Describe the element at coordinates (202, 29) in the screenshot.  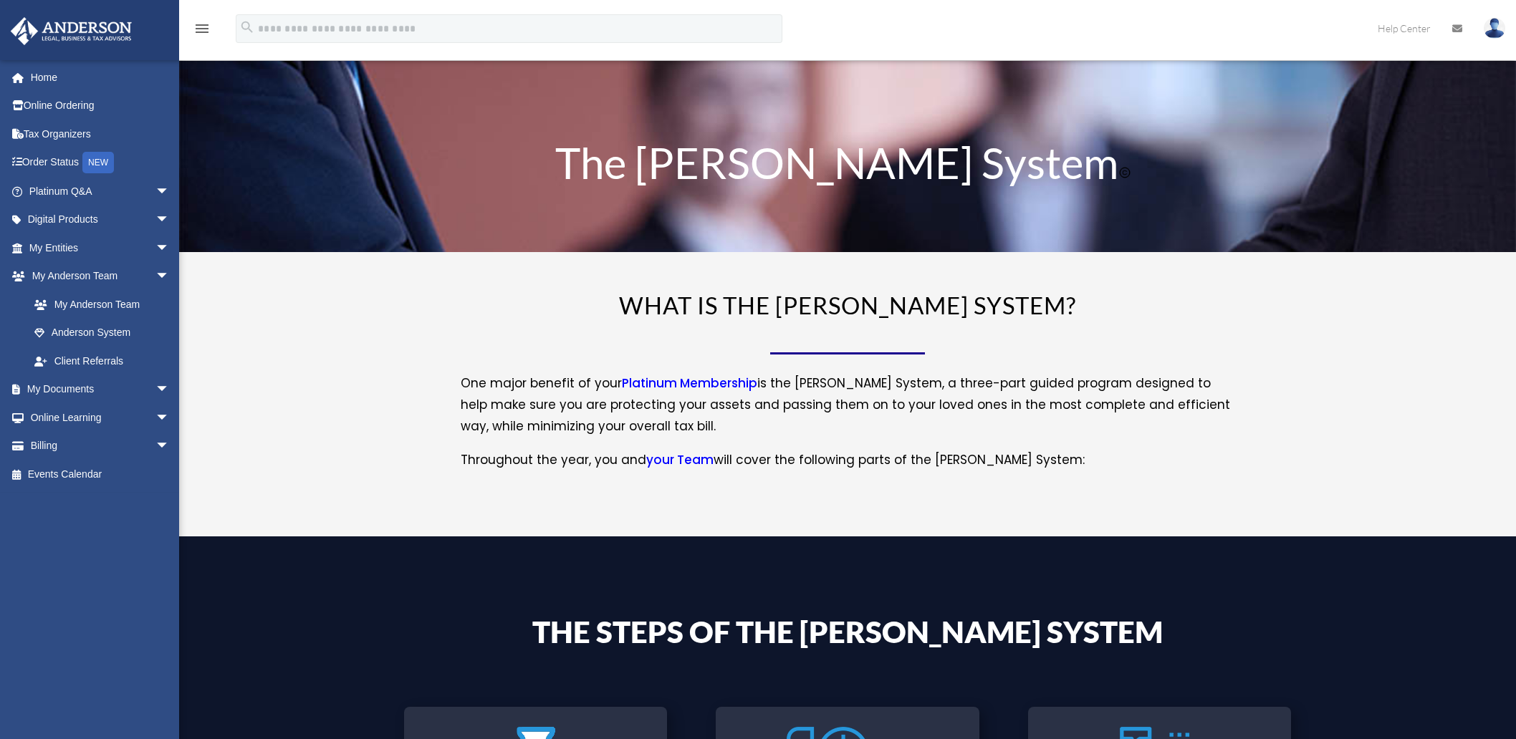
I see `i: menu` at that location.